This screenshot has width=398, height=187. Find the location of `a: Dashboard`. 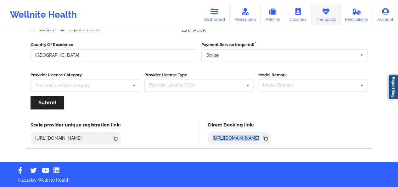

a: Dashboard is located at coordinates (215, 15).